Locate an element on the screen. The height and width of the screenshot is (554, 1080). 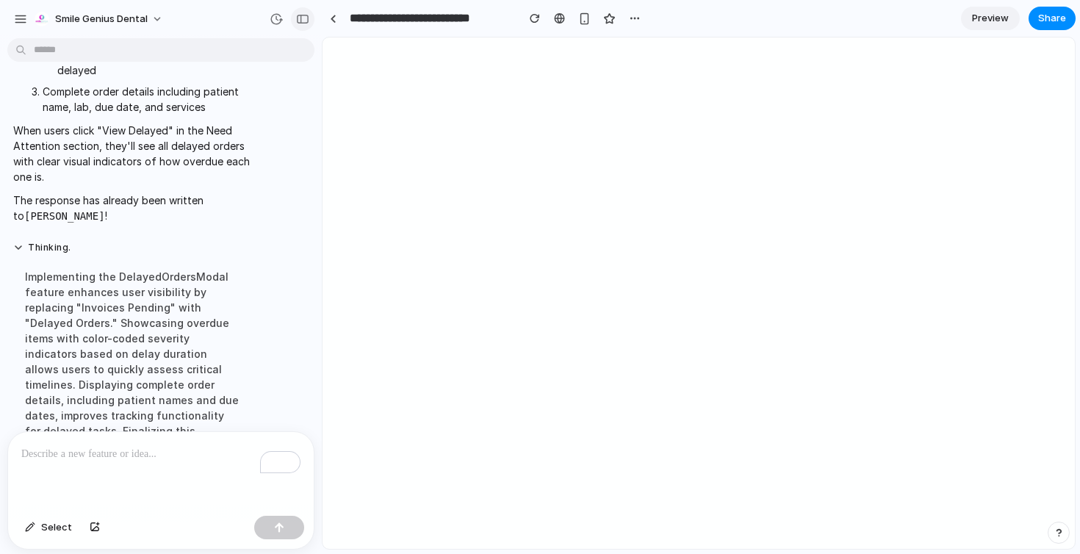
button: Select is located at coordinates (48, 528).